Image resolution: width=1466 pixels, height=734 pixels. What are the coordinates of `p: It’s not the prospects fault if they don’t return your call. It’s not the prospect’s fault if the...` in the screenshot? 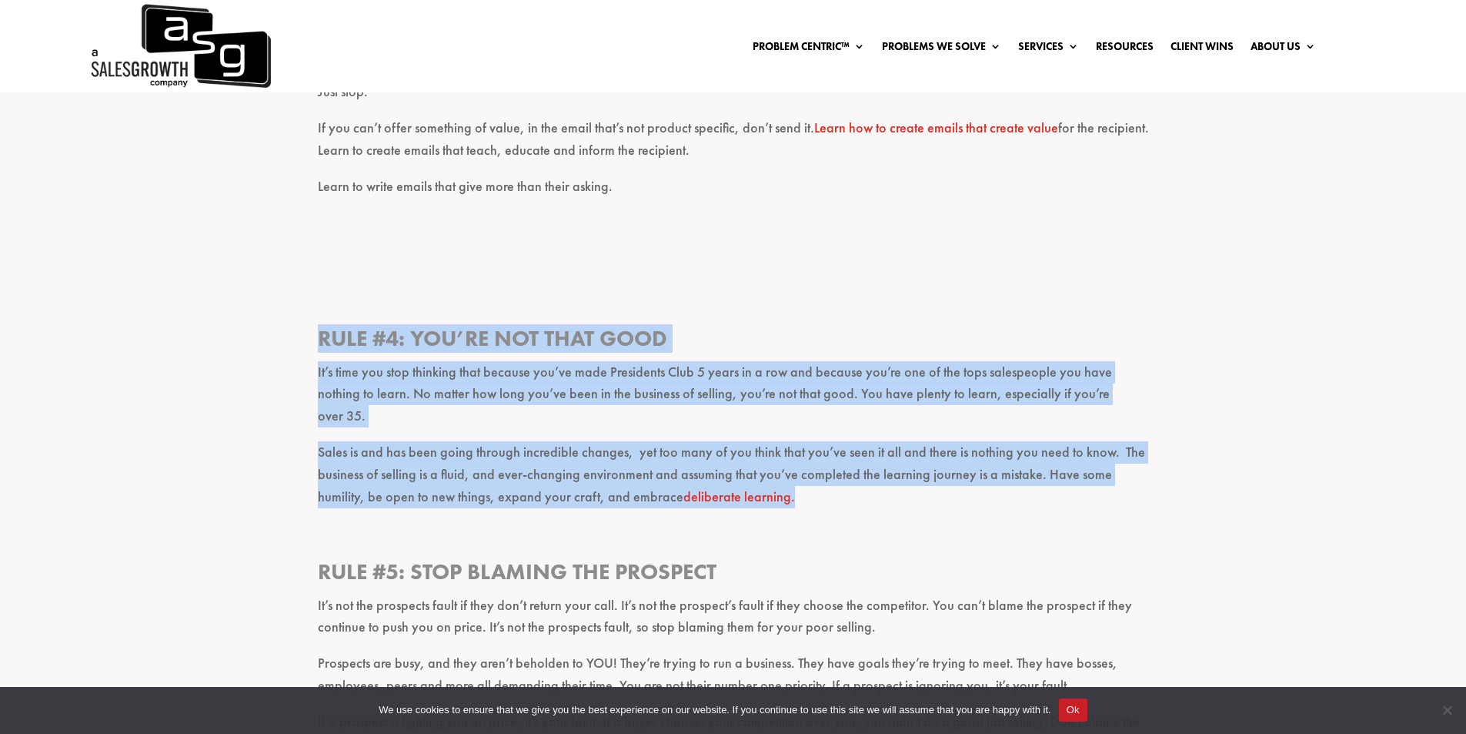 It's located at (734, 623).